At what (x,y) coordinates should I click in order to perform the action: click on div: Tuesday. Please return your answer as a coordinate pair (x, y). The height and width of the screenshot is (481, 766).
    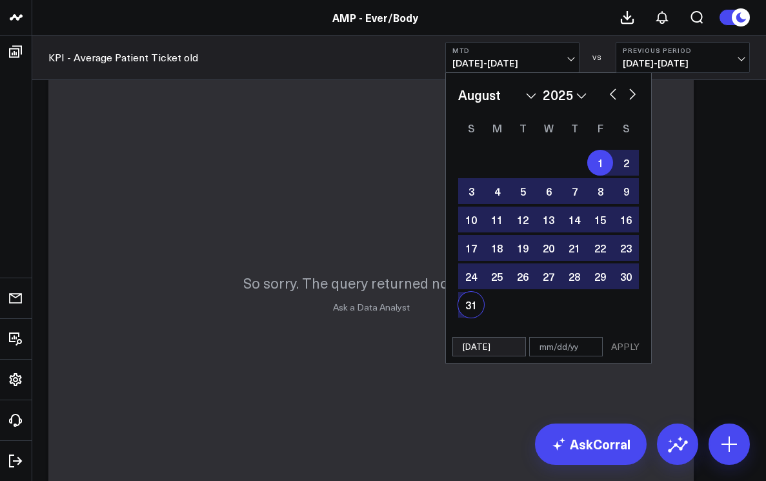
    Looking at the image, I should click on (522, 128).